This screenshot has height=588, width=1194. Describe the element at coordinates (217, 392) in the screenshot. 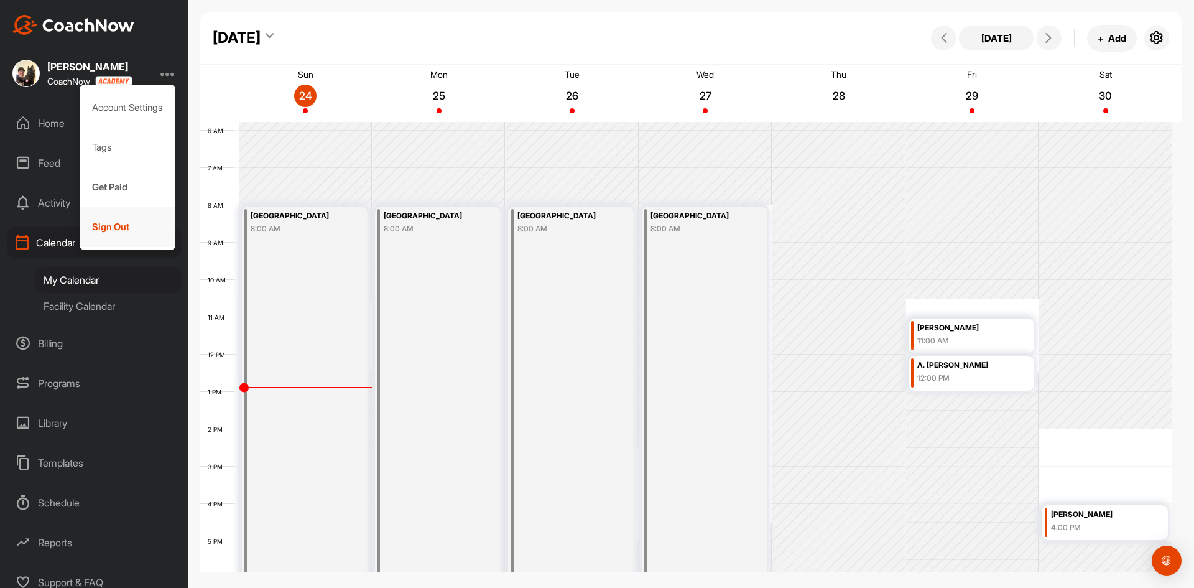

I see `div: 1 PM` at that location.